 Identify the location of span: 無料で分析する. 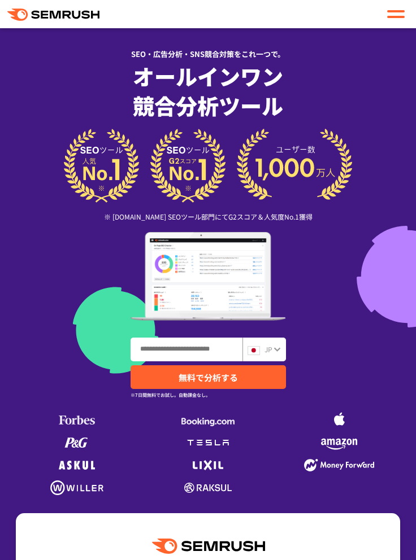
(208, 377).